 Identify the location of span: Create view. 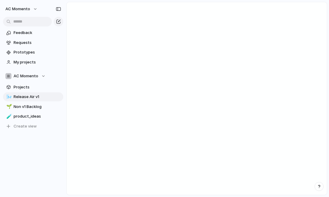
(25, 126).